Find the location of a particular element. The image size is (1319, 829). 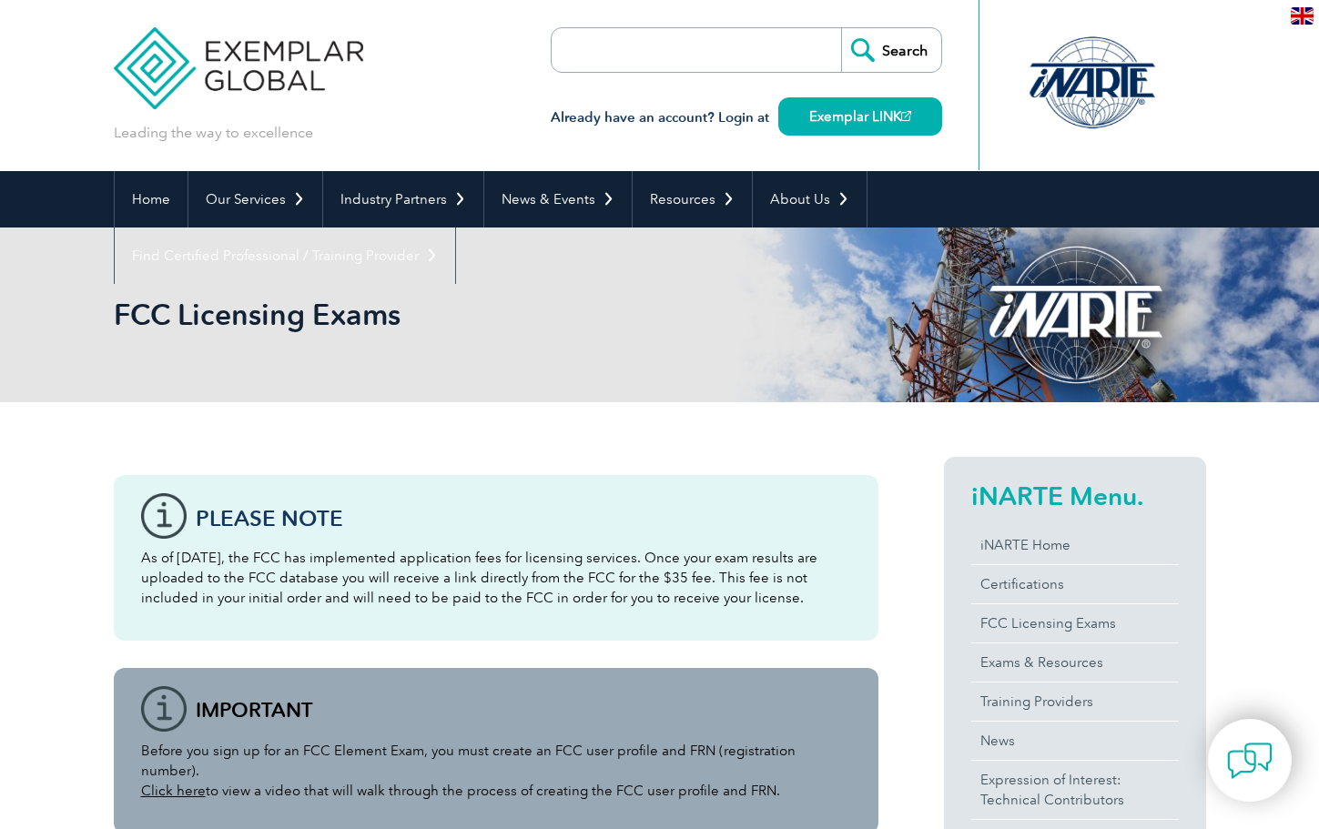

a: Certifications is located at coordinates (1075, 584).